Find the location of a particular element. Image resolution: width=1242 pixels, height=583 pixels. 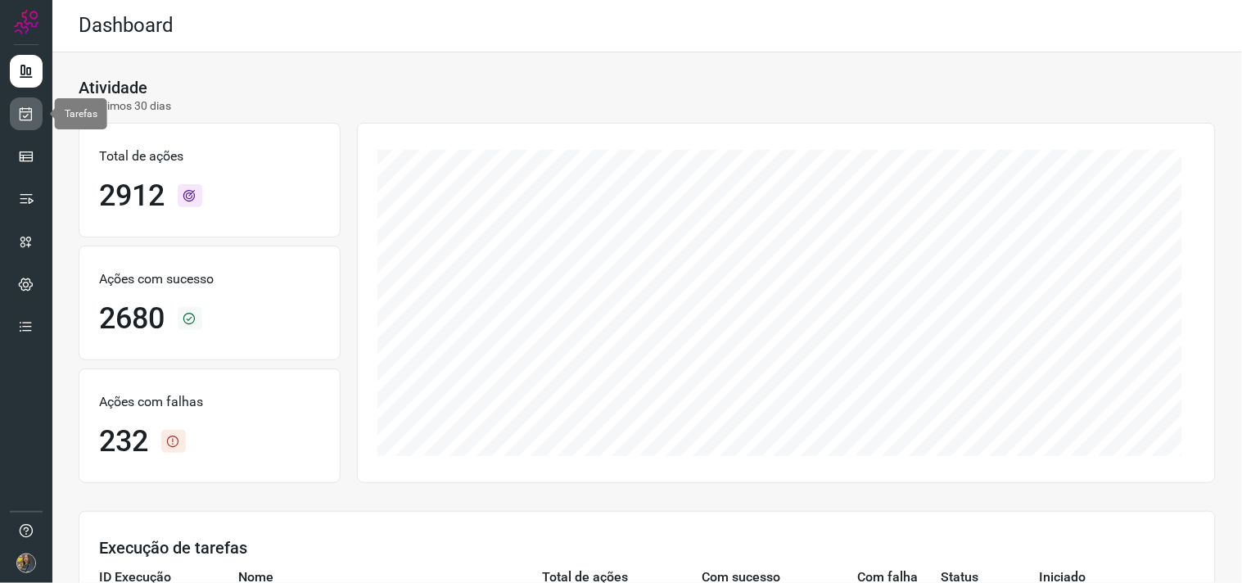

span: Tarefas is located at coordinates (81, 114).